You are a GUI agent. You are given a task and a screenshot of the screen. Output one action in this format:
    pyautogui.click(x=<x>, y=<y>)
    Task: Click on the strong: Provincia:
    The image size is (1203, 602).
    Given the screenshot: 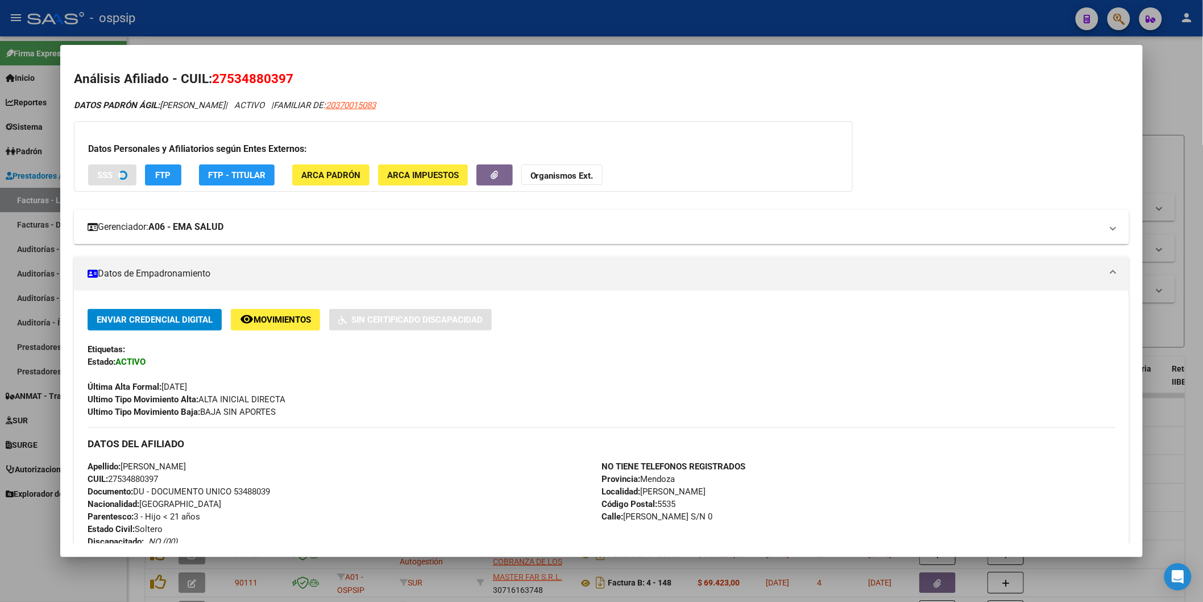 What is the action you would take?
    pyautogui.click(x=621, y=479)
    